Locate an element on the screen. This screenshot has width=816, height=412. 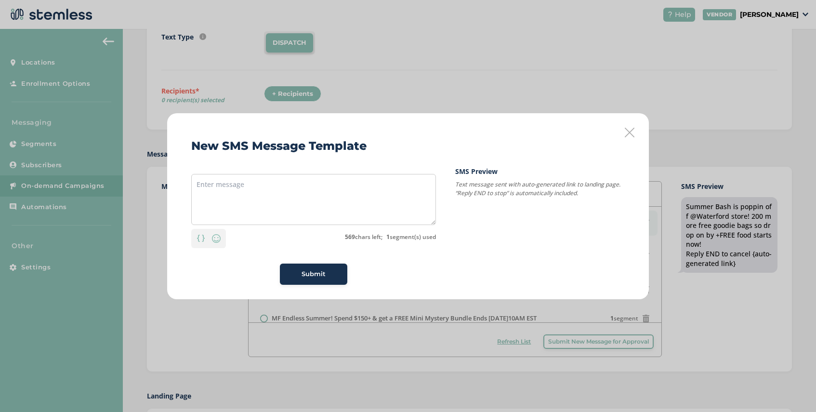
div: Chat Widget is located at coordinates (792, 389).